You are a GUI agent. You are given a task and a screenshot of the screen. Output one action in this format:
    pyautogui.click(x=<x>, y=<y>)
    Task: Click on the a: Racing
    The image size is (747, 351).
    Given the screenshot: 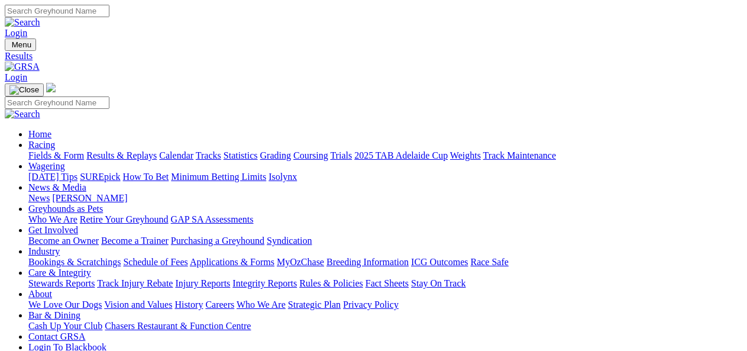 What is the action you would take?
    pyautogui.click(x=41, y=144)
    